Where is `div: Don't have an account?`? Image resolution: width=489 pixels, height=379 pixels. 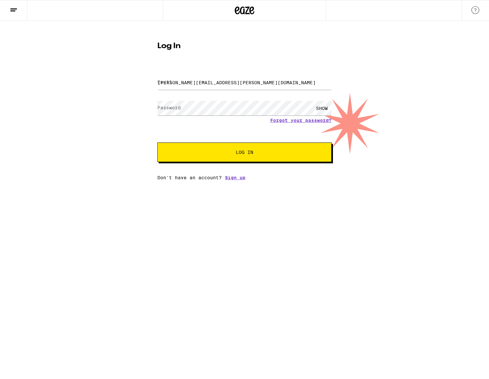
div: Don't have an account? is located at coordinates (244, 177).